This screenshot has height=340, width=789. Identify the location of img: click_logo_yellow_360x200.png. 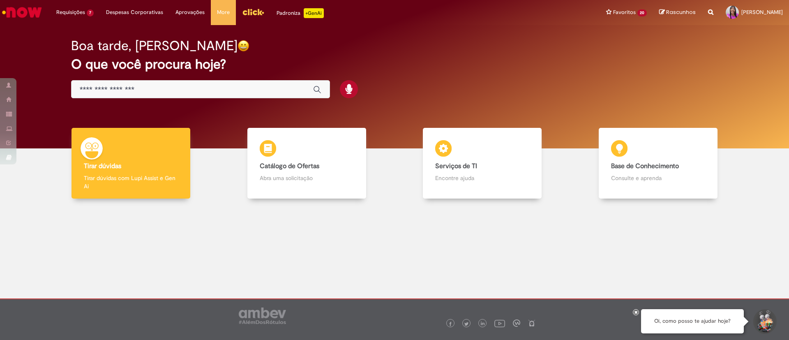
(253, 12).